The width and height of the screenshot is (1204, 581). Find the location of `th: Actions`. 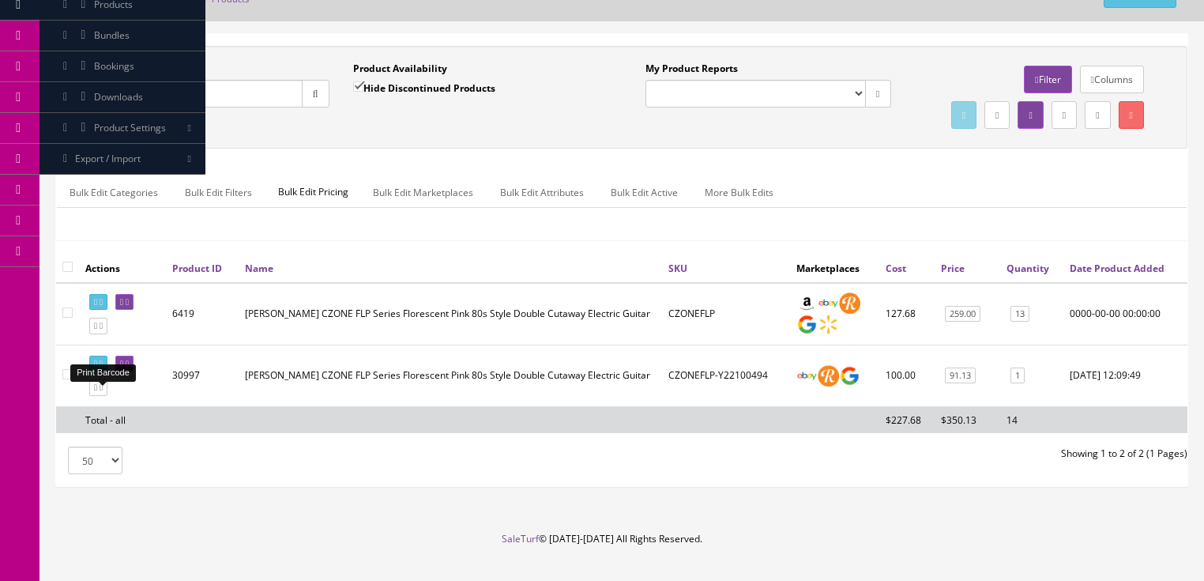

th: Actions is located at coordinates (122, 268).